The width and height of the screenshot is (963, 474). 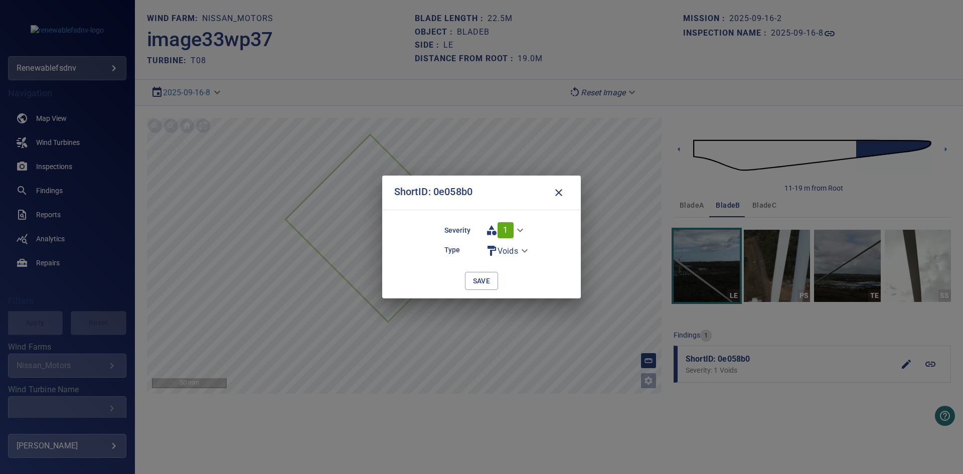 I want to click on button: save, so click(x=482, y=281).